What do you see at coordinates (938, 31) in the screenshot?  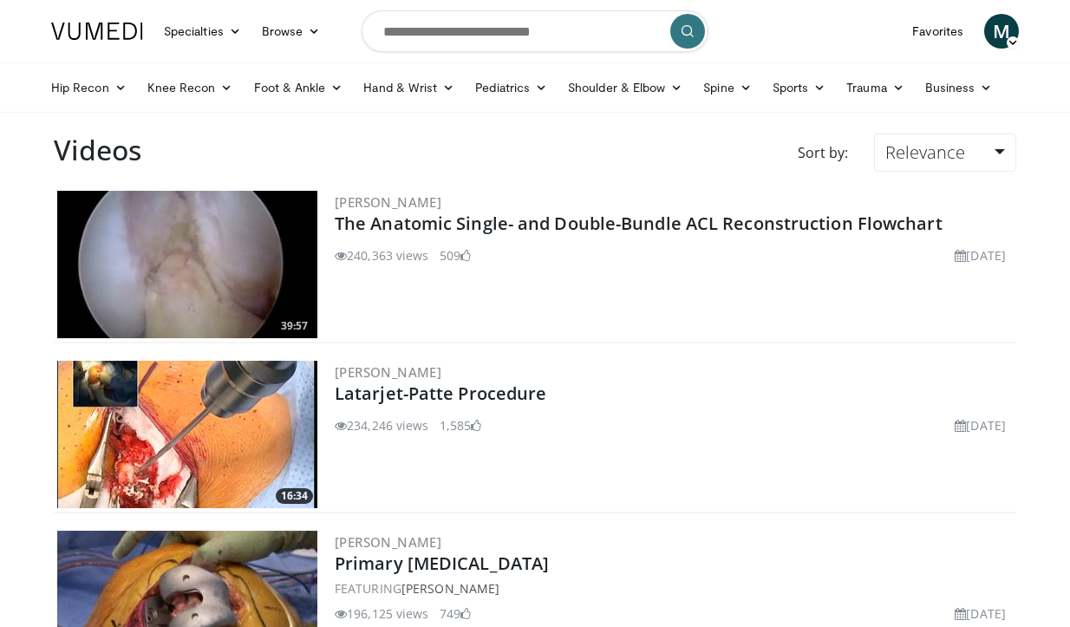 I see `a: Favorites` at bounding box center [938, 31].